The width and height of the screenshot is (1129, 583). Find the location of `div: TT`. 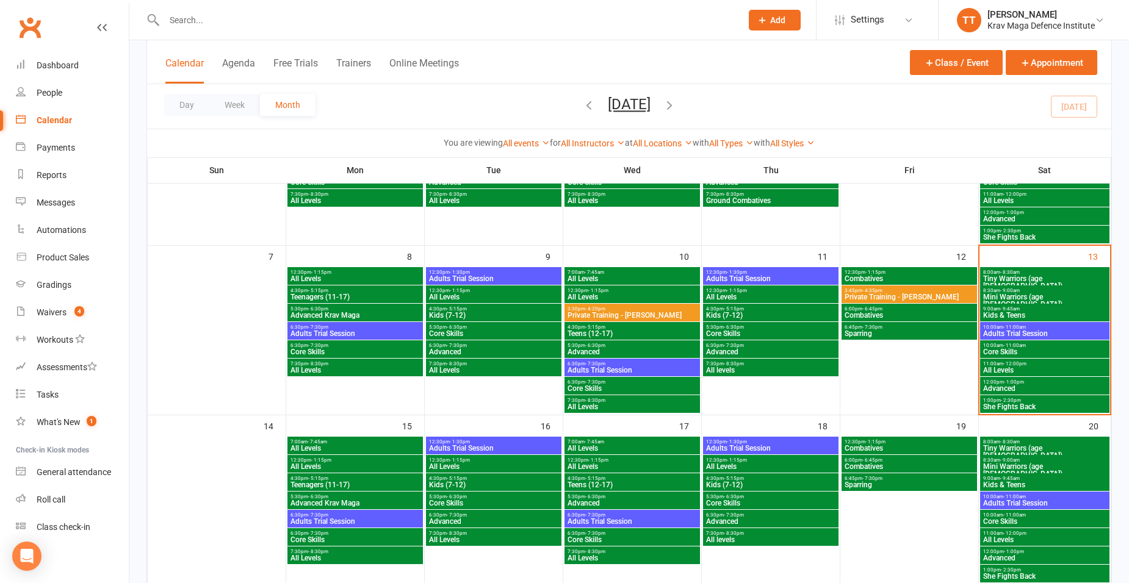

div: TT is located at coordinates (969, 20).